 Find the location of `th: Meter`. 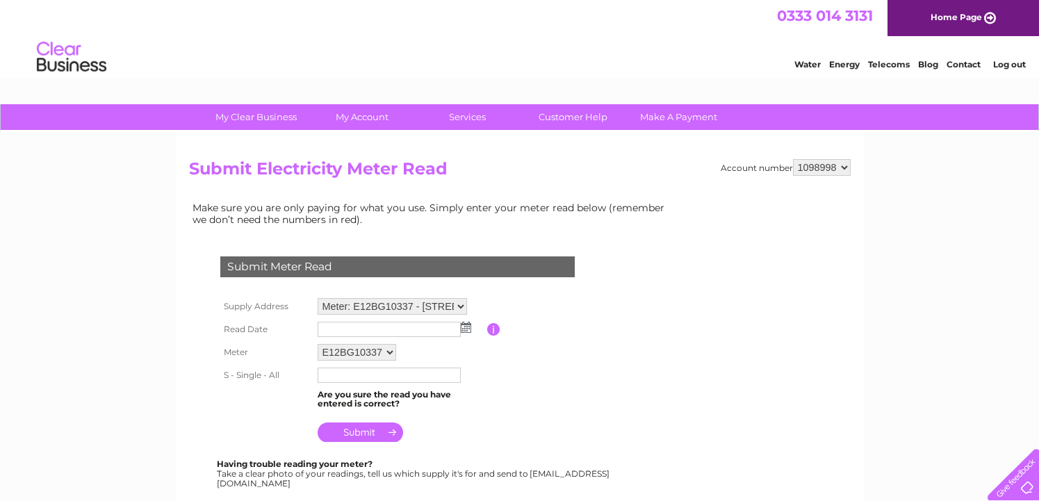

th: Meter is located at coordinates (266, 352).